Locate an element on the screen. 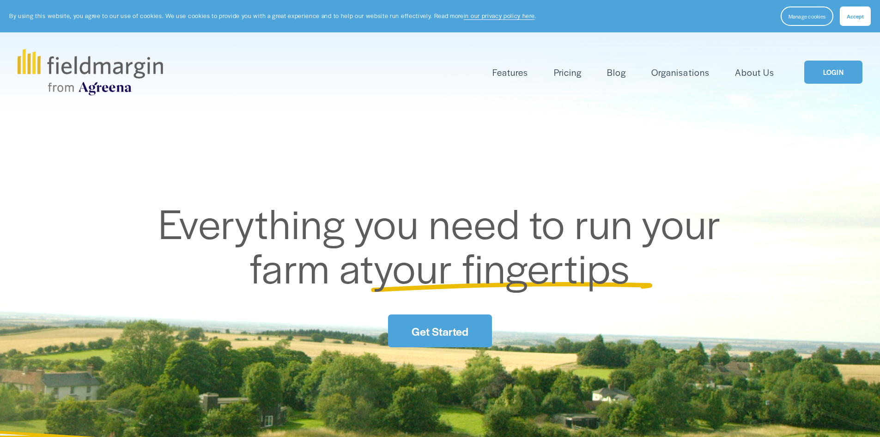  a: Blog is located at coordinates (616, 72).